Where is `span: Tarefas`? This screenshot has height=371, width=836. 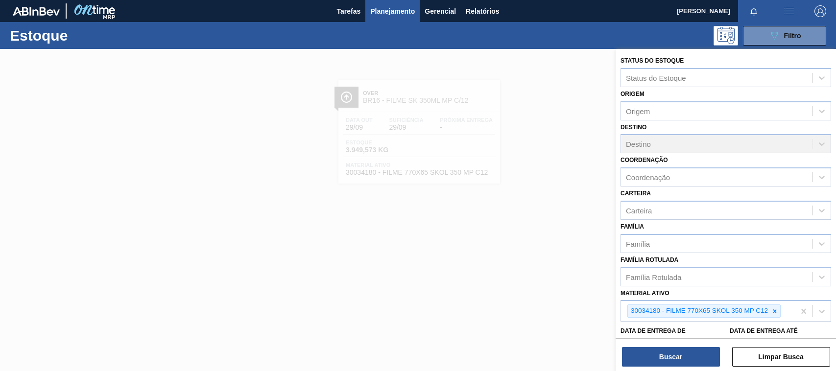
span: Tarefas is located at coordinates (348, 11).